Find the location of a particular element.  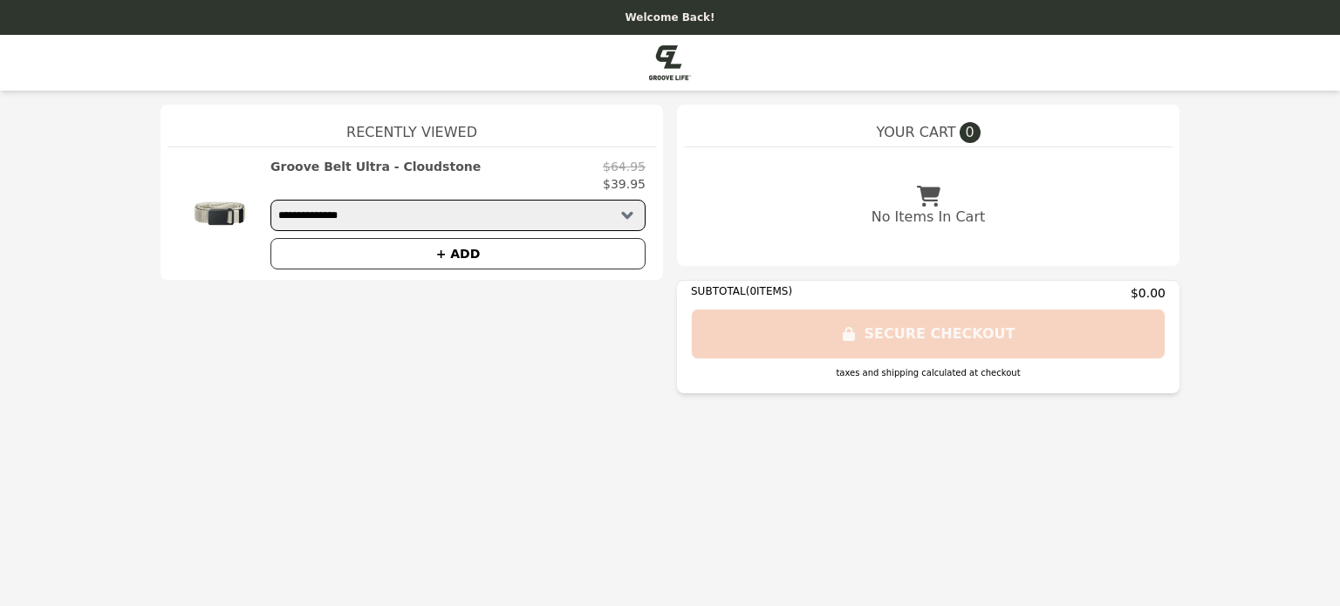

div: taxes and shipping calculated at checkout is located at coordinates (928, 373).